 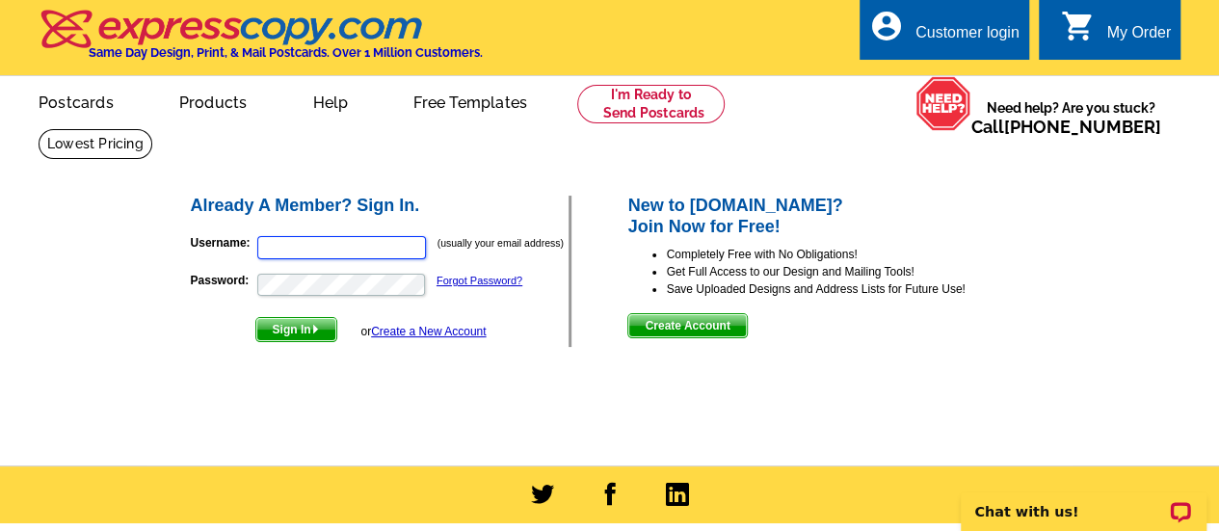 I want to click on span: Need help? Are you stuck?, so click(x=1070, y=118).